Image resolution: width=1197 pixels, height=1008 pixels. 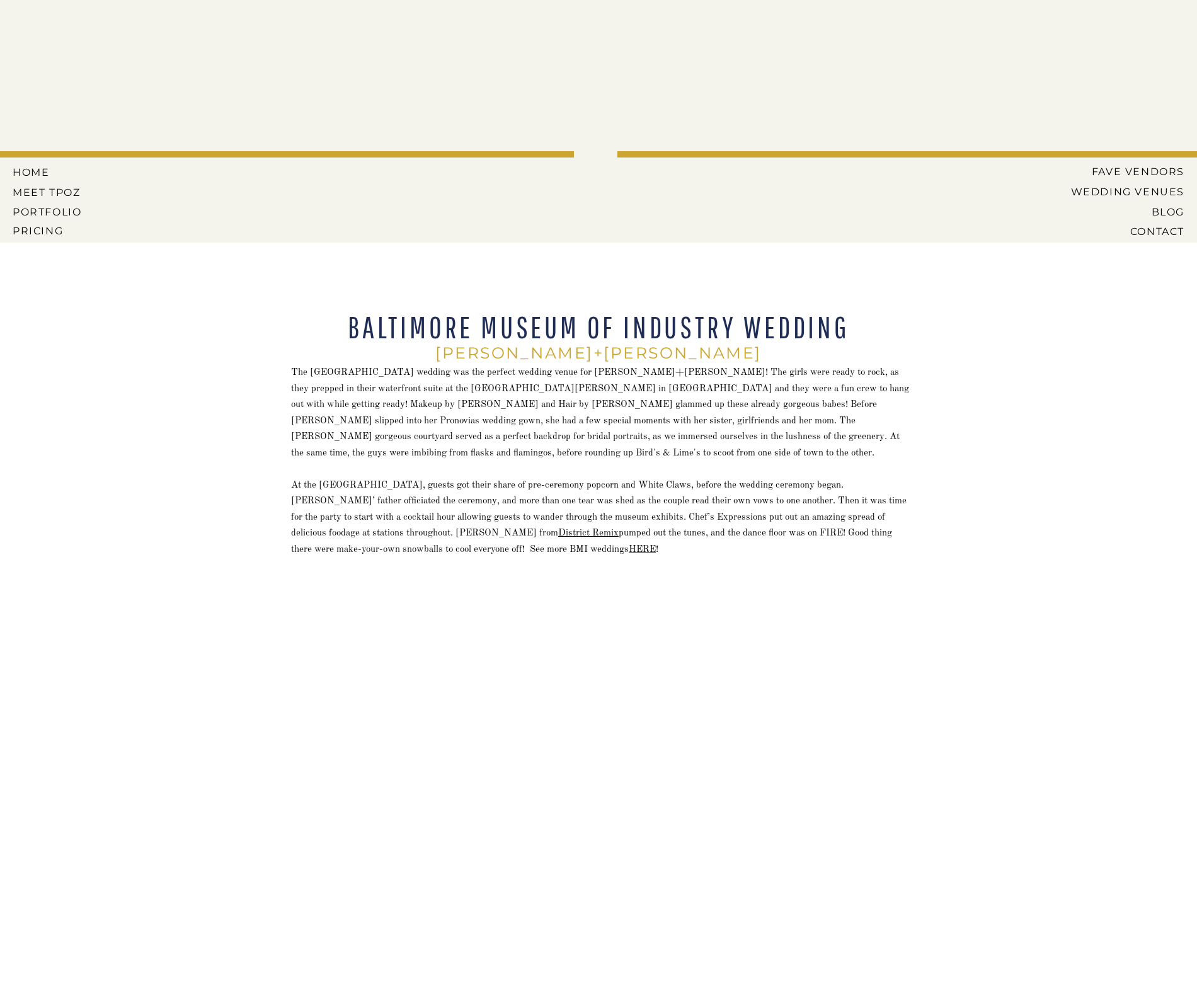 I want to click on nav: CONTACT, so click(x=1135, y=231).